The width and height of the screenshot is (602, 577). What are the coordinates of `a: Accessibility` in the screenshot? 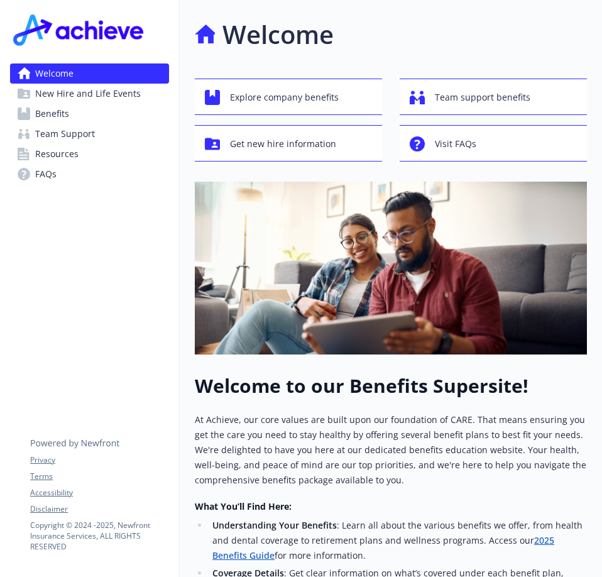 It's located at (99, 493).